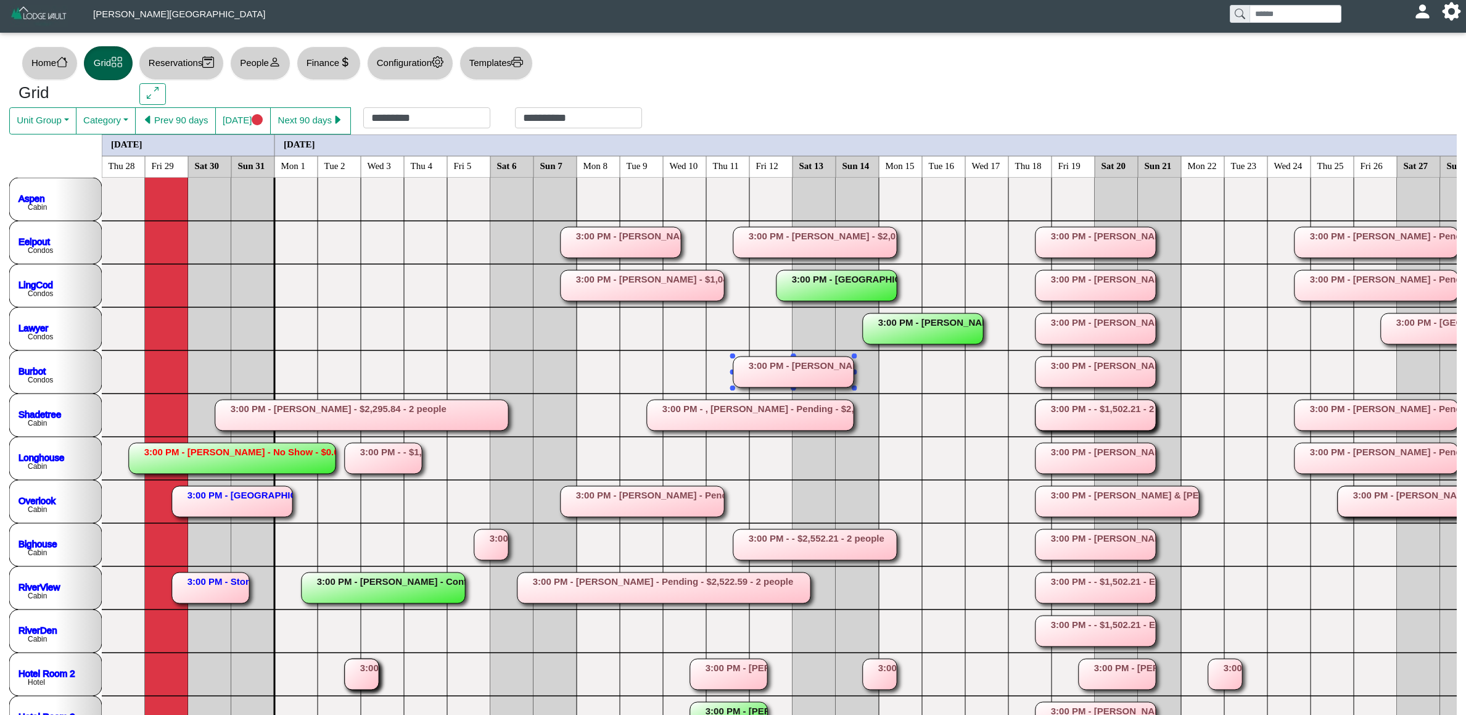  I want to click on a: Burbot, so click(32, 370).